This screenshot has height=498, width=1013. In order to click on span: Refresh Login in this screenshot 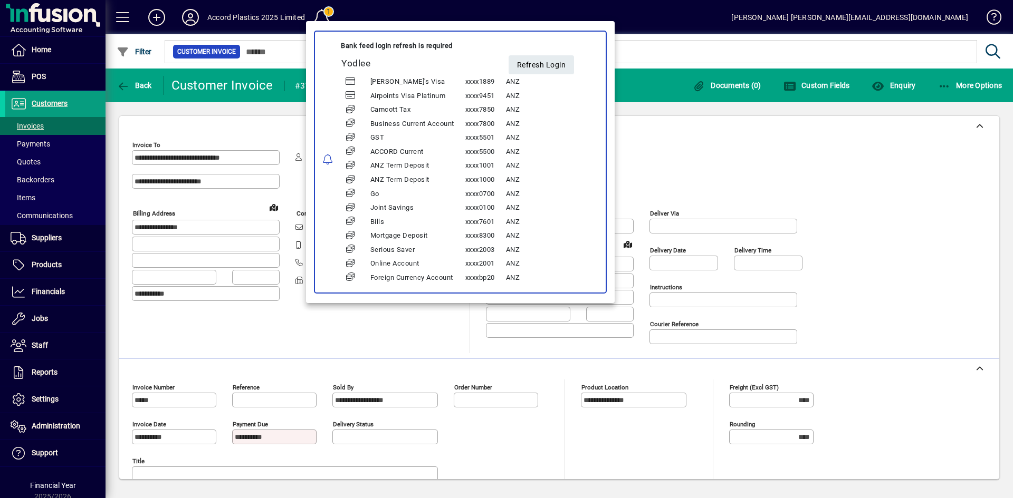, I will do `click(541, 65)`.